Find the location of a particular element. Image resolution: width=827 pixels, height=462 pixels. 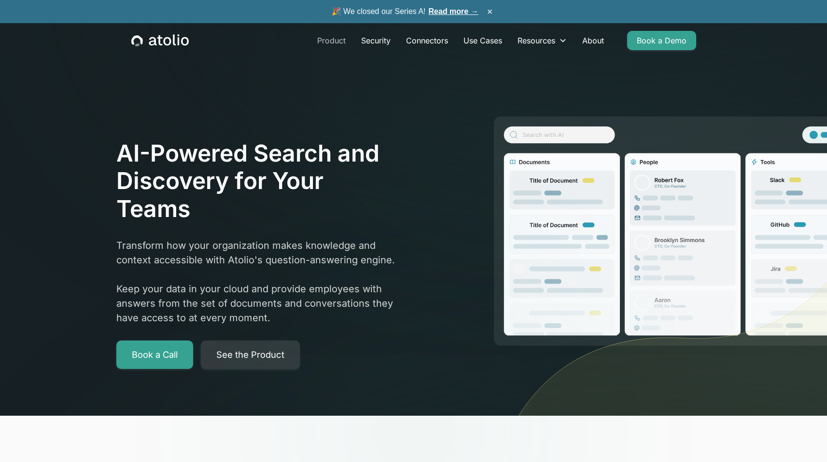

a: Use Cases is located at coordinates (483, 41).